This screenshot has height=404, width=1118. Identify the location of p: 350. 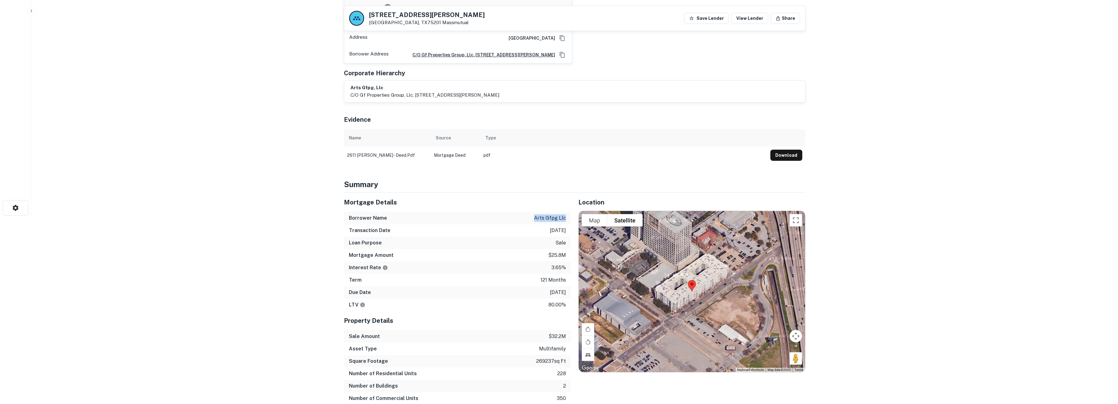
(561, 399).